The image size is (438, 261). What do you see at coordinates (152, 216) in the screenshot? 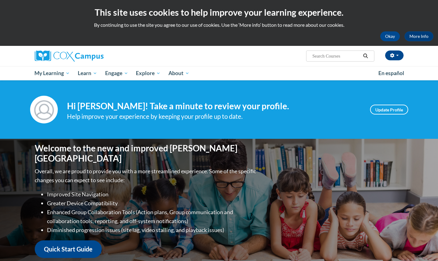
I see `li: Enhanced Group Collaboration Tools (Action plans, Group communication and collaboration tools, re...` at bounding box center [152, 216].